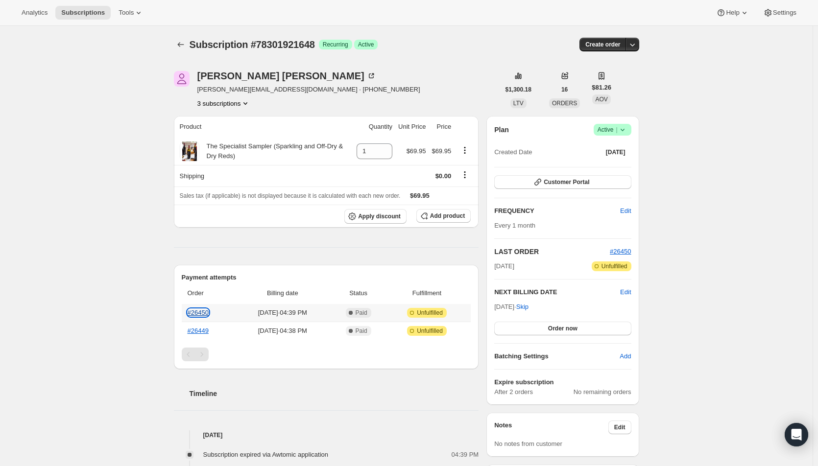 The image size is (818, 466). I want to click on nav: Pagination, so click(326, 354).